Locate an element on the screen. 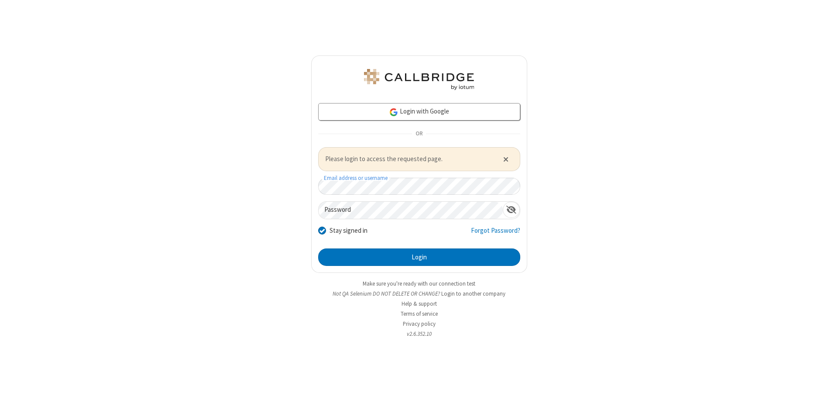 The image size is (838, 400). span: Please login to access the requested page. is located at coordinates (409, 159).